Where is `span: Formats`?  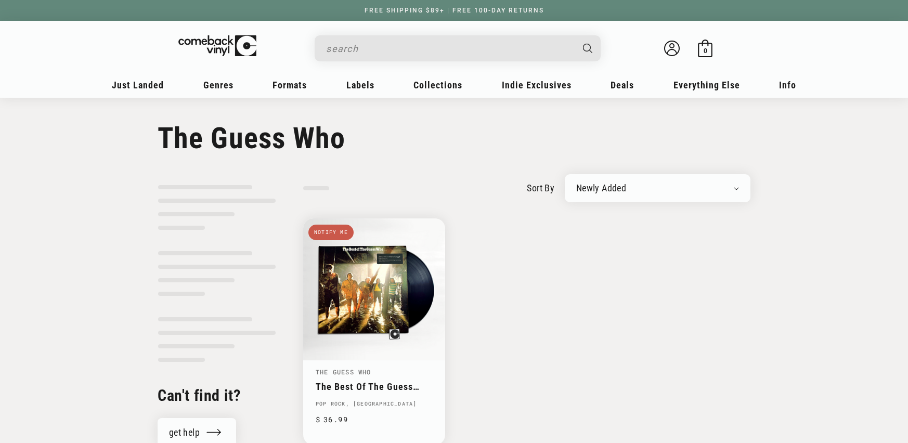
span: Formats is located at coordinates (290, 85).